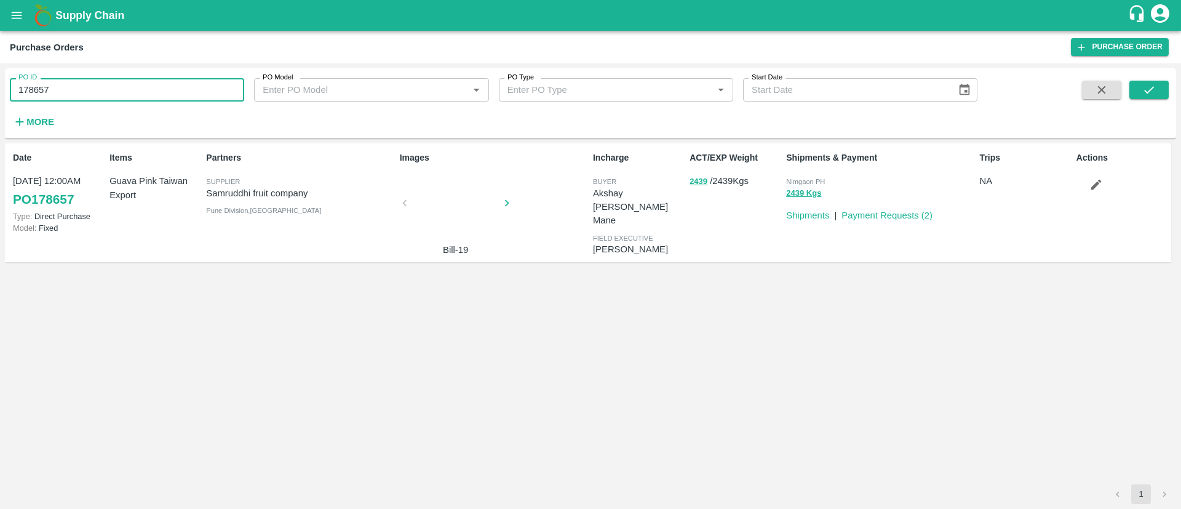 The image size is (1181, 509). I want to click on span: Nimgaon PH, so click(805, 181).